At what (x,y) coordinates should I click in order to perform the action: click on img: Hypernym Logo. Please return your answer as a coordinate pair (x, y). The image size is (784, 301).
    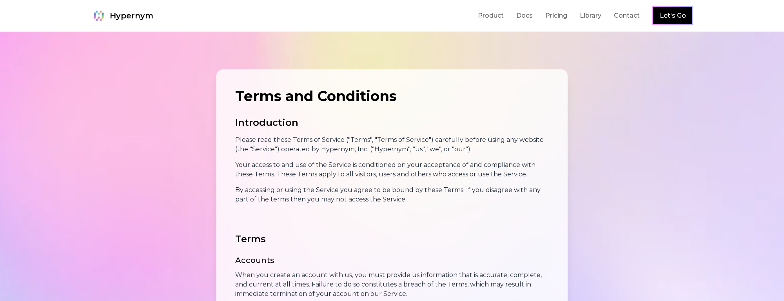
    Looking at the image, I should click on (99, 16).